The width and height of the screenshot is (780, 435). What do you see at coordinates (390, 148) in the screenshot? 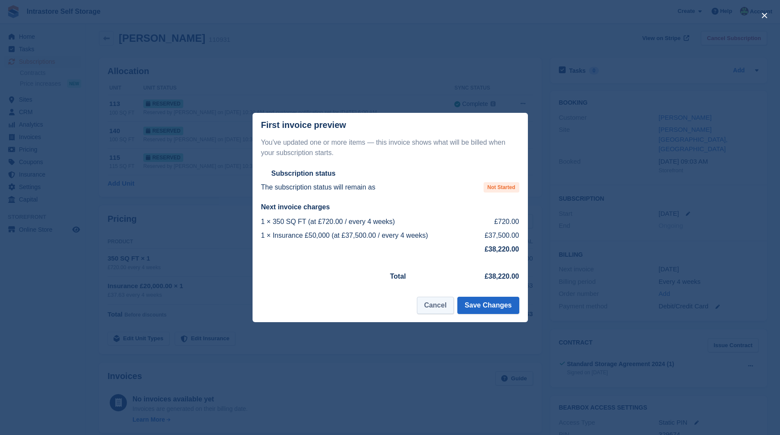
I see `p: You've updated one or more items — this invoice shows what will be billed when your subscription ...` at bounding box center [390, 148].